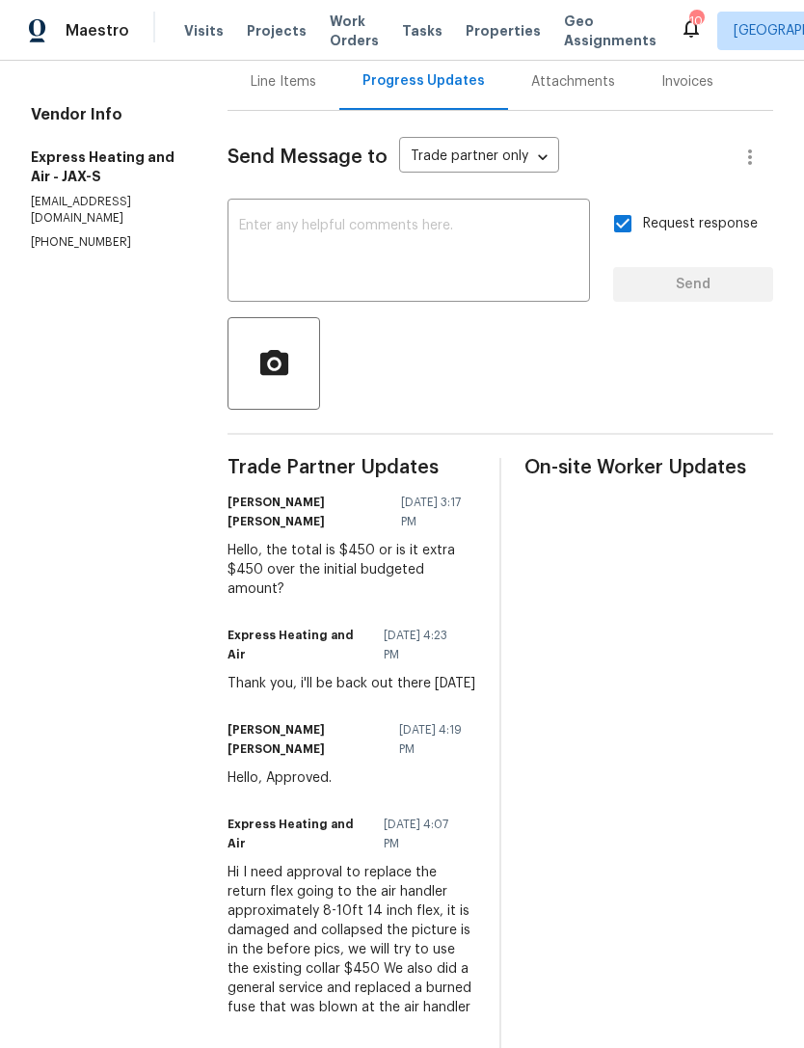  What do you see at coordinates (352, 940) in the screenshot?
I see `div: Hi I need approval to replace the return flex going to the air handler approximately 8-10ft 14 in...` at bounding box center [352, 940].